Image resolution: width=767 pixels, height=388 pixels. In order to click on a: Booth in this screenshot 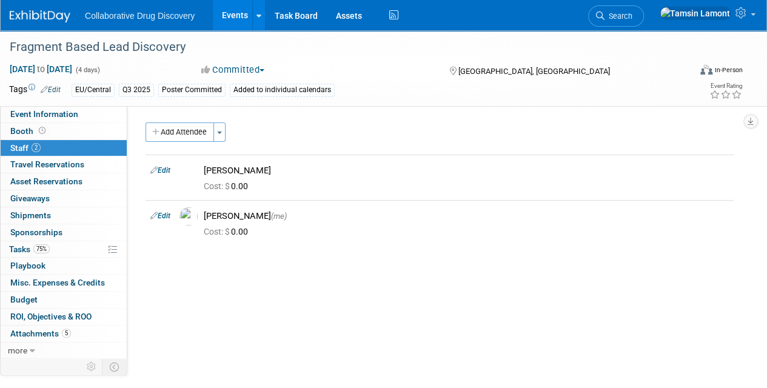, I will do `click(64, 131)`.